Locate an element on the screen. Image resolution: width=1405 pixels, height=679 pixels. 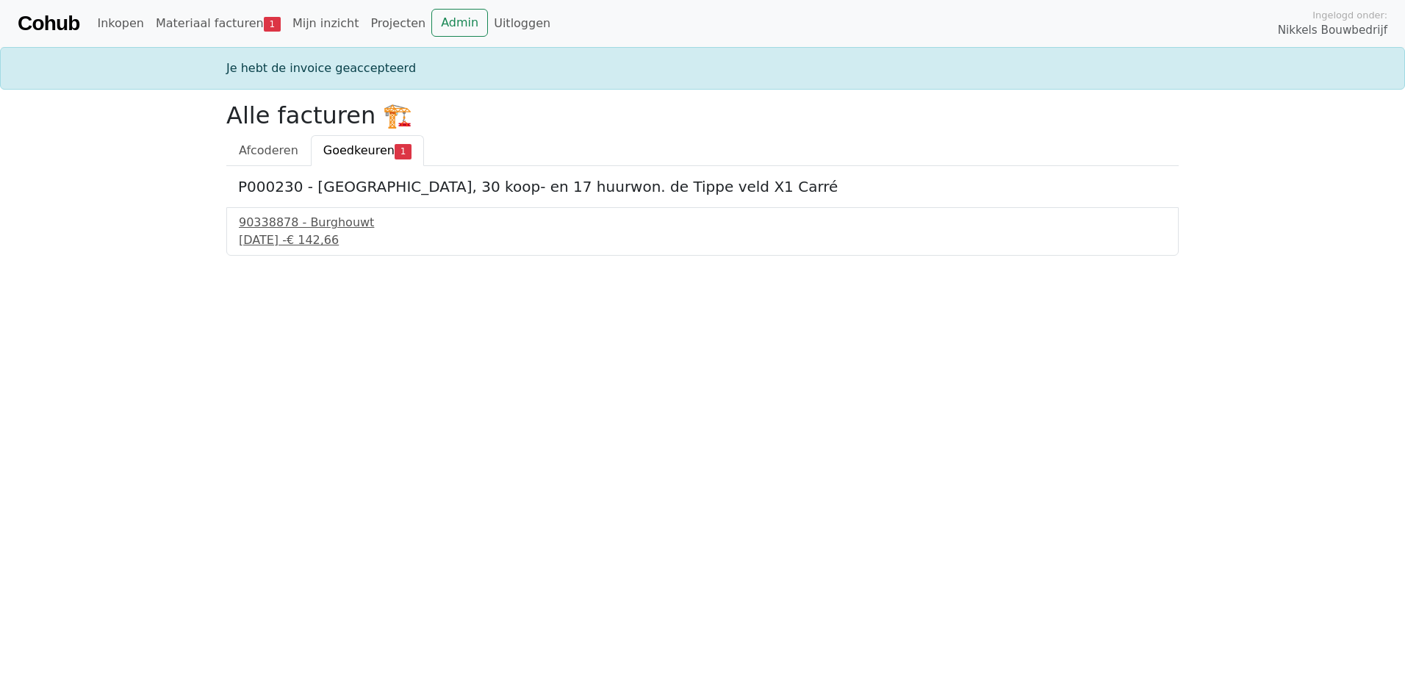
div: 90338878 - Burghouwt is located at coordinates (702, 223).